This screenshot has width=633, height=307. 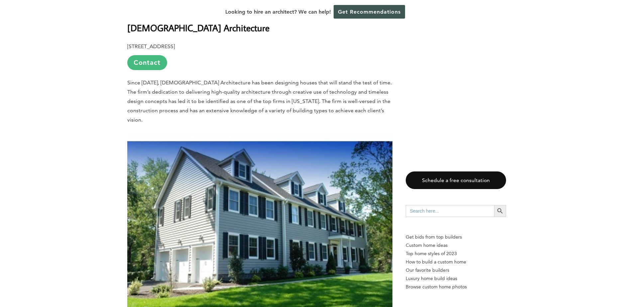 What do you see at coordinates (456, 279) in the screenshot?
I see `a: Luxury home build ideas` at bounding box center [456, 279].